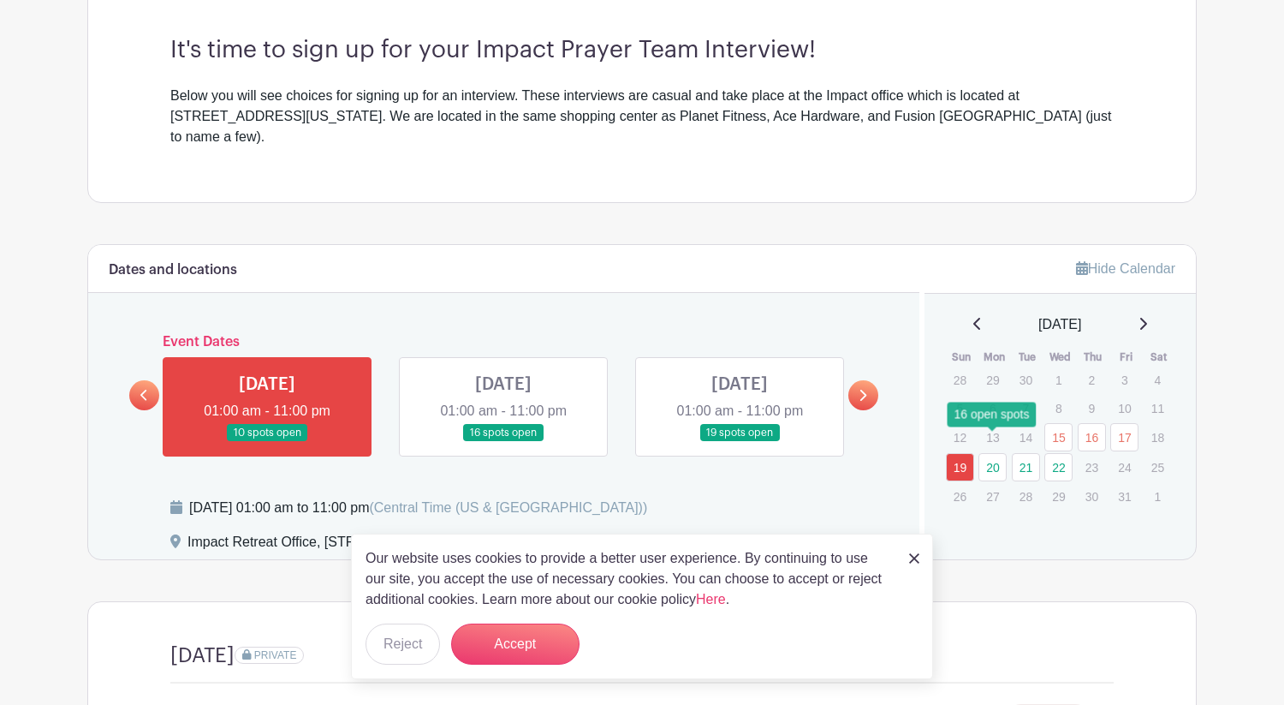  Describe the element at coordinates (1157, 408) in the screenshot. I see `p: 11` at that location.